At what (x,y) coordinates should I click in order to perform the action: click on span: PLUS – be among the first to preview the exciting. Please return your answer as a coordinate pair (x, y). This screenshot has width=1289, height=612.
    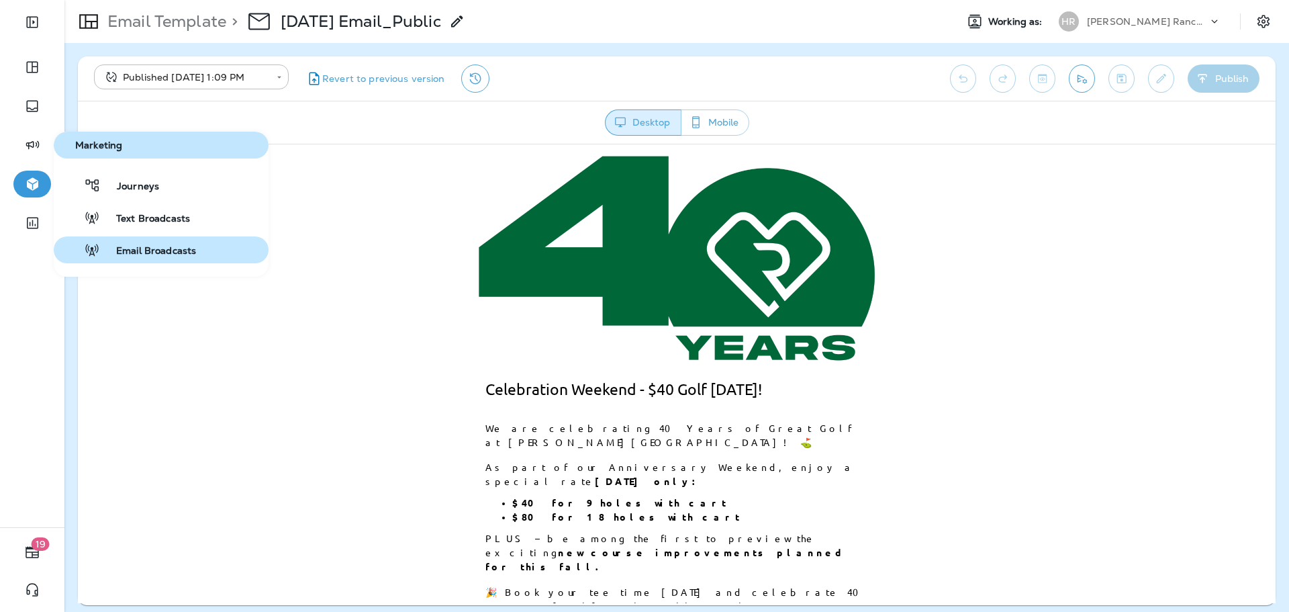
    Looking at the image, I should click on (587, 407).